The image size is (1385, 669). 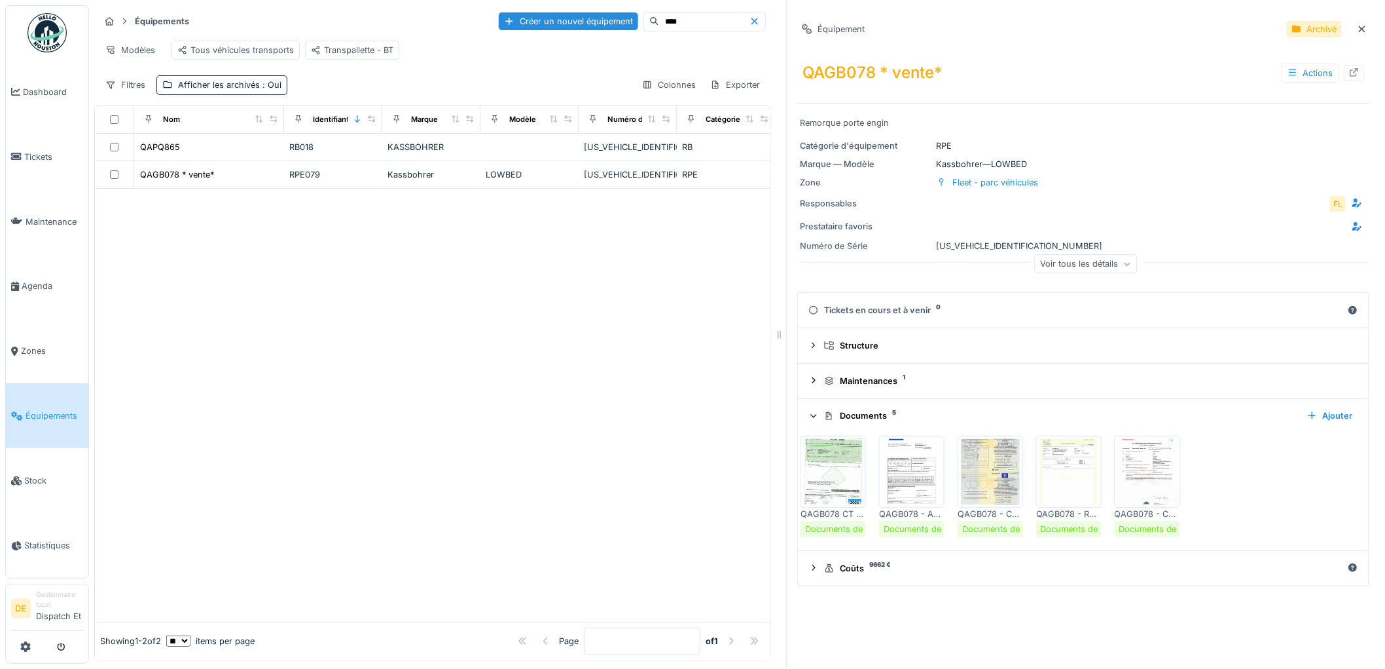 I want to click on div: Remorque porte engin, so click(x=1084, y=122).